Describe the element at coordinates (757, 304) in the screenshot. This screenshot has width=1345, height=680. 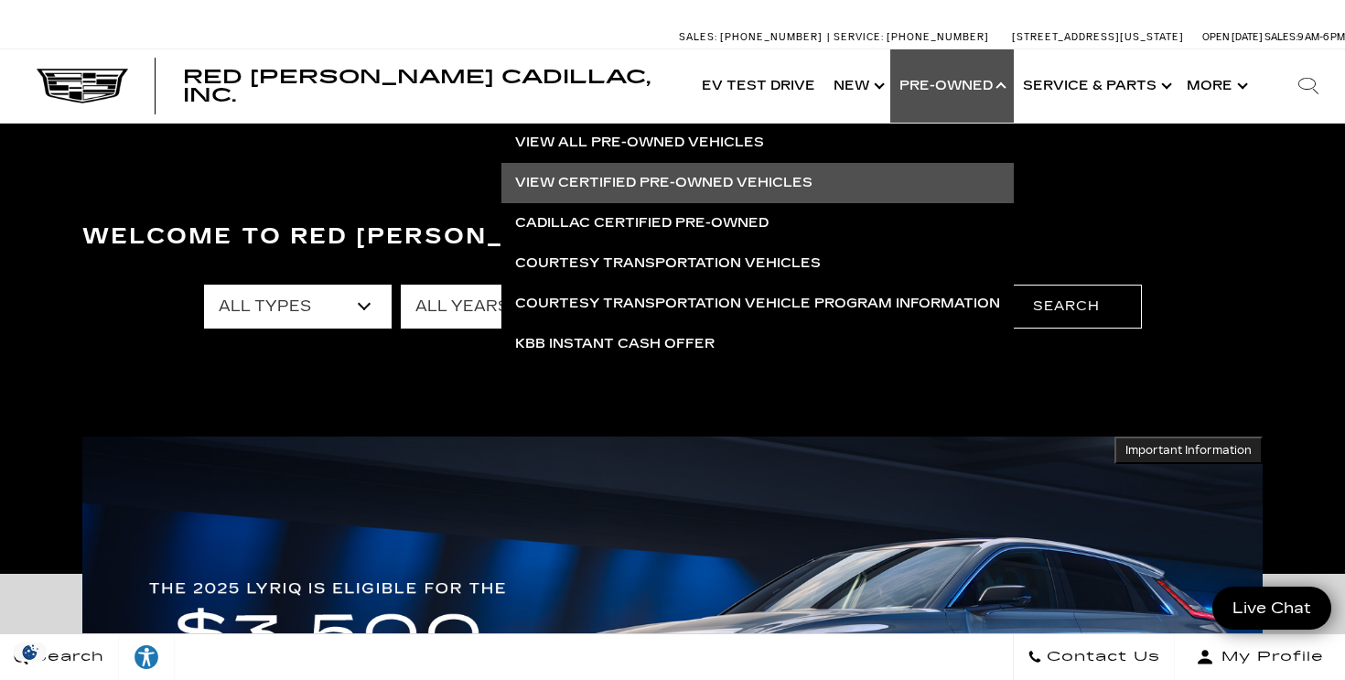
I see `a: Courtesy Transportation Vehicle Program Information` at that location.